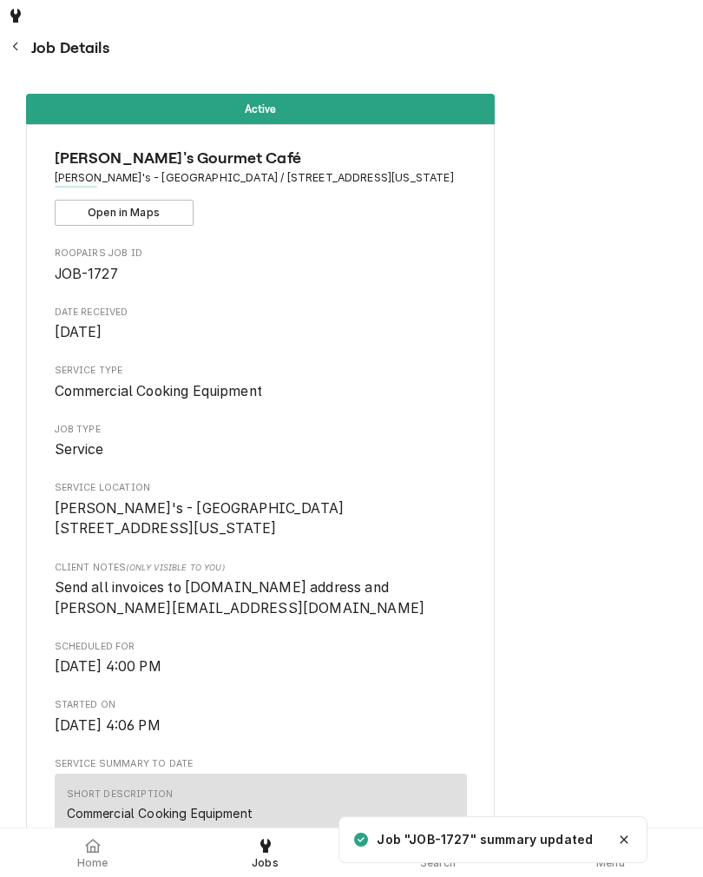  Describe the element at coordinates (260, 716) in the screenshot. I see `div: Started On` at that location.